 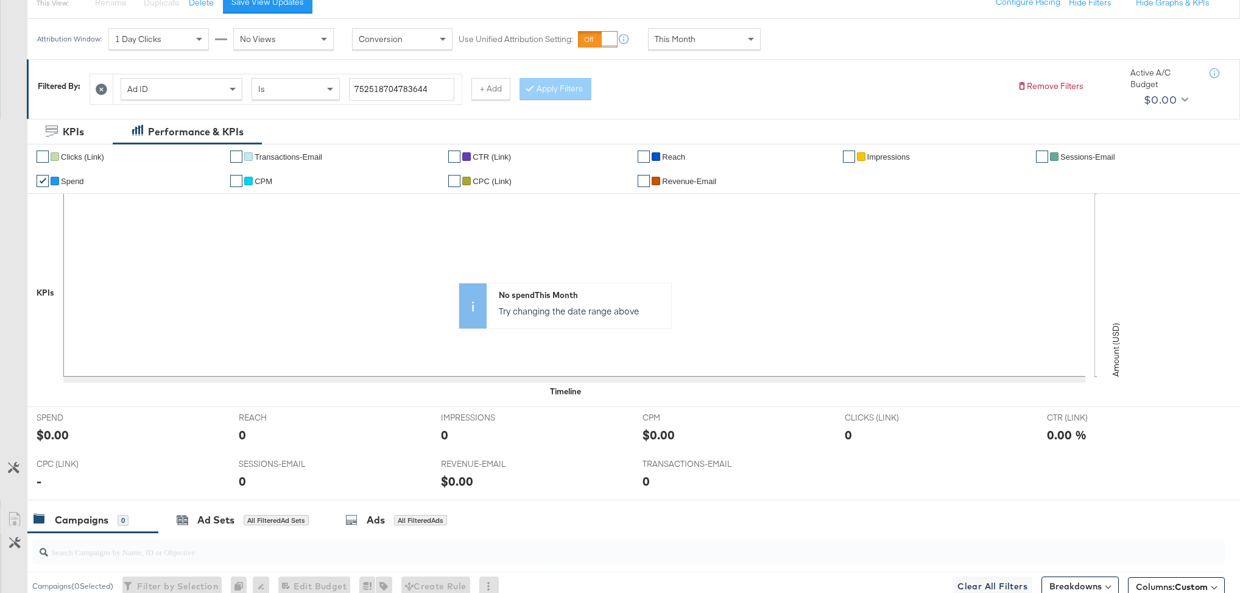 What do you see at coordinates (69, 39) in the screenshot?
I see `div: Attribution Window:` at bounding box center [69, 39].